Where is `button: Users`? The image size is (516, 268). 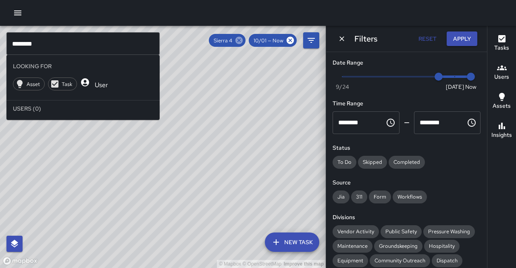
button: Users is located at coordinates (502, 73).